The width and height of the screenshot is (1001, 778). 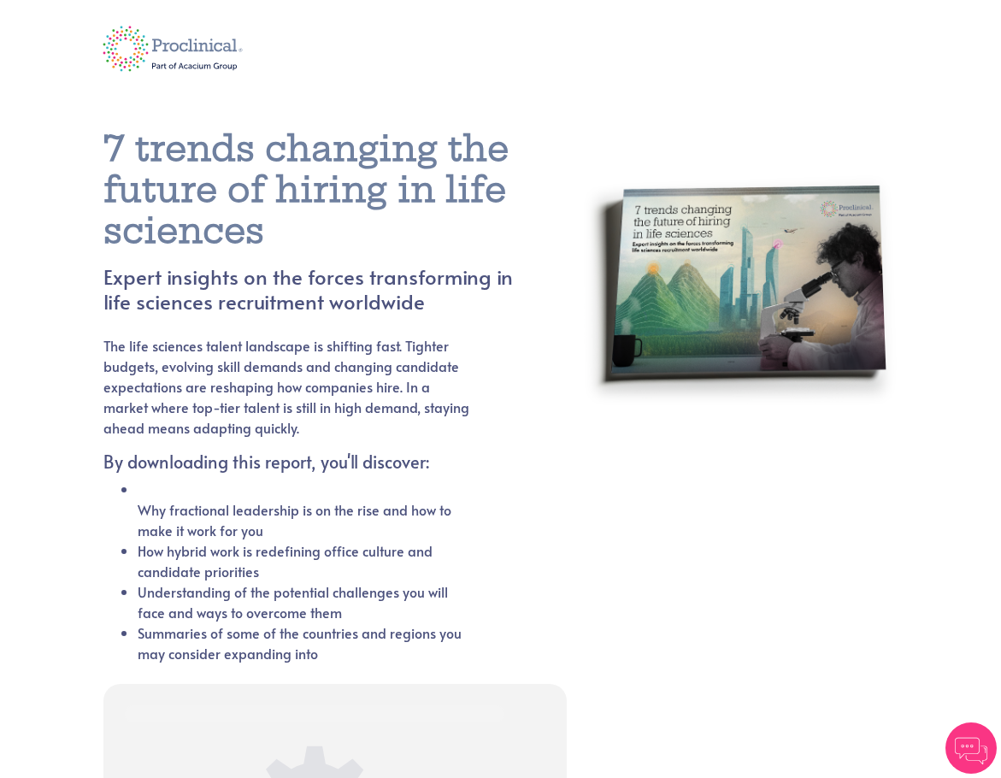 I want to click on h5: By downloading this report, you'll discover:, so click(x=289, y=462).